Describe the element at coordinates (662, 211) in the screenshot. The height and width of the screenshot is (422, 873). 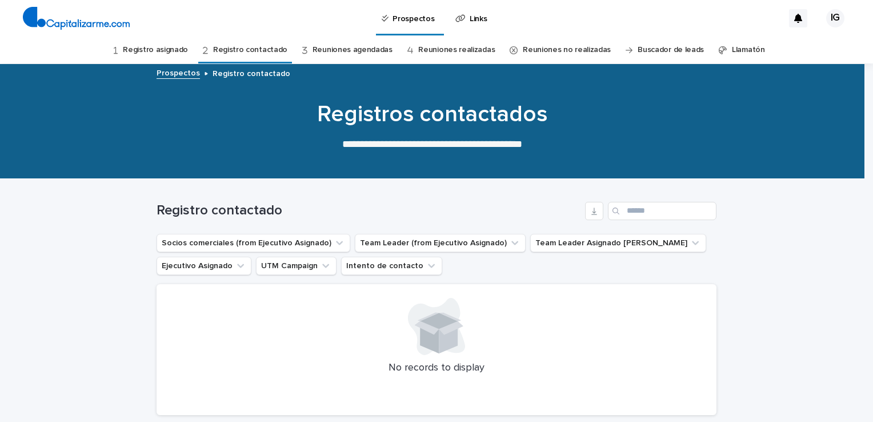
I see `input: Search` at that location.